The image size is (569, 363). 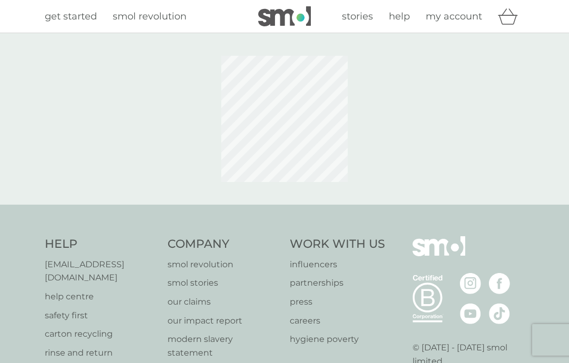 What do you see at coordinates (337, 340) in the screenshot?
I see `a: hygiene poverty` at bounding box center [337, 340].